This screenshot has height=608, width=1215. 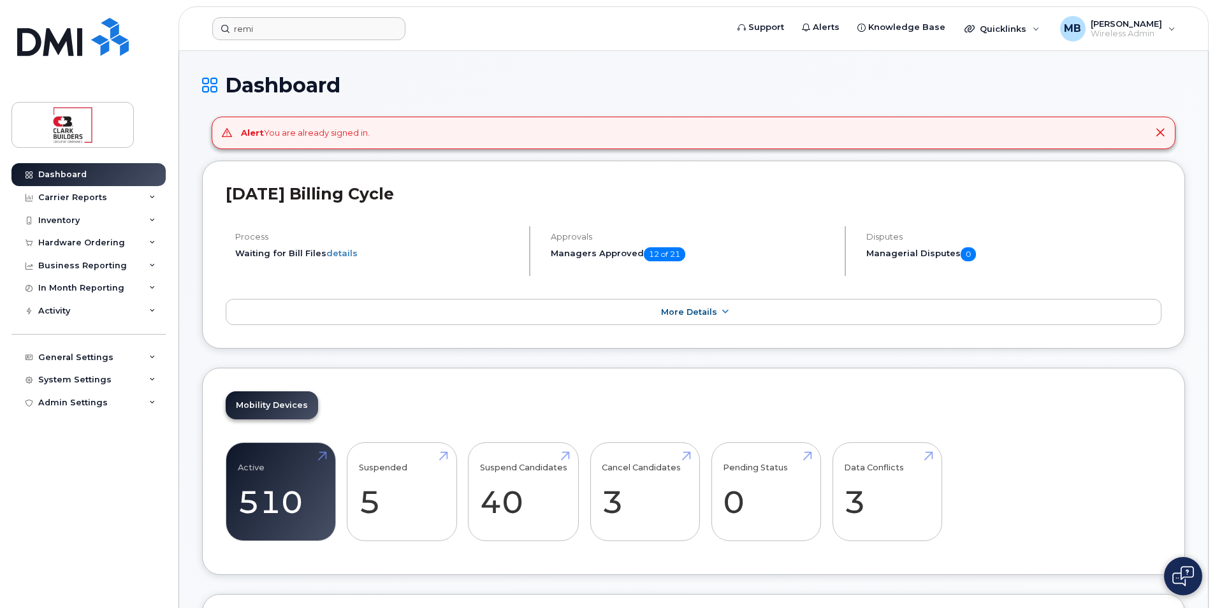 I want to click on h4: Process, so click(x=377, y=236).